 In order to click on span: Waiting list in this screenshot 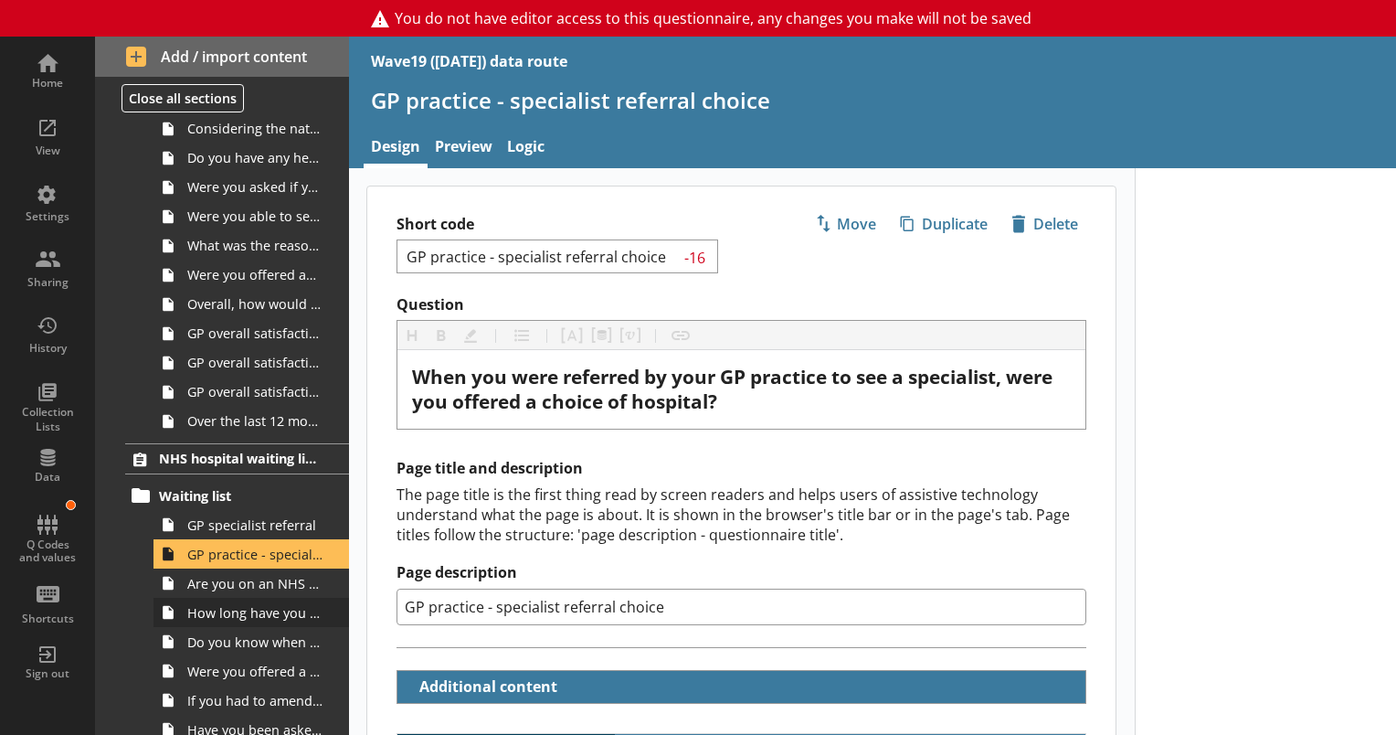, I will do `click(238, 495)`.